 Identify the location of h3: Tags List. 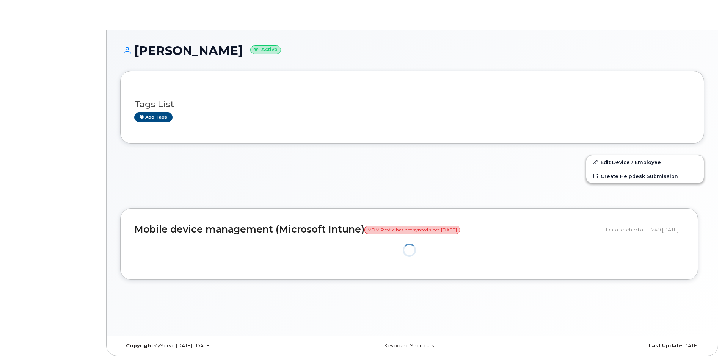
(412, 104).